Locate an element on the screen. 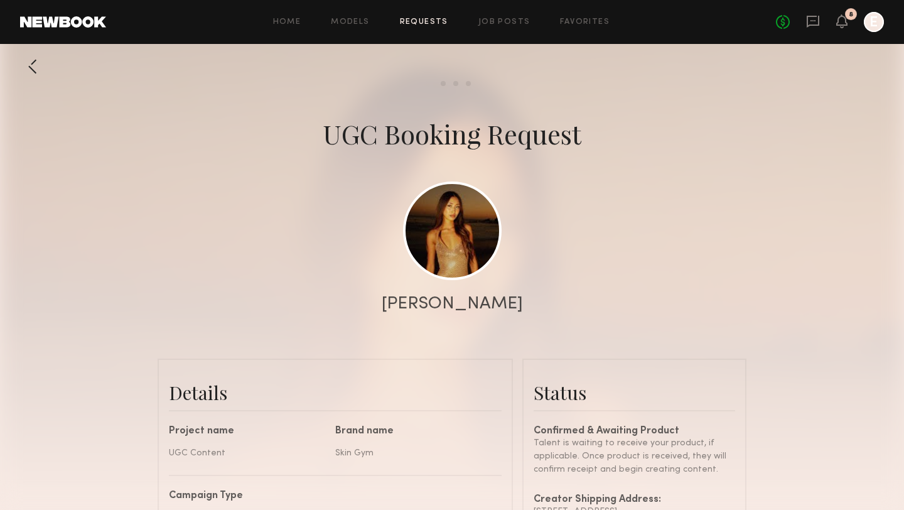 The height and width of the screenshot is (510, 904). div: Project name is located at coordinates (247, 431).